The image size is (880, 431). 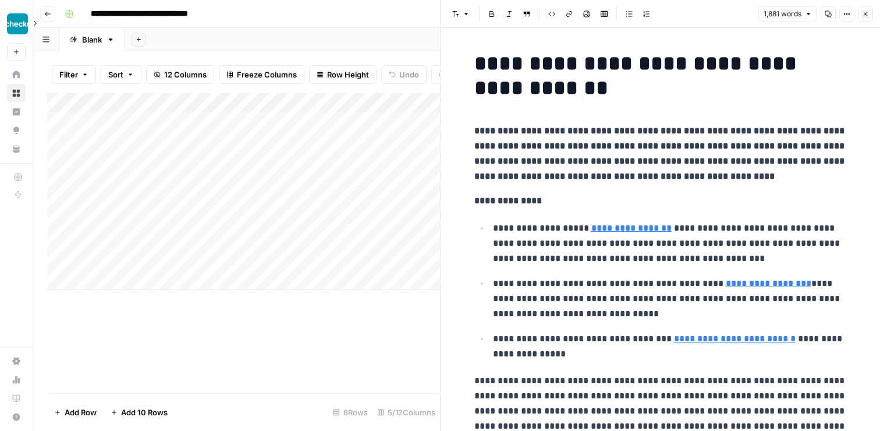 I want to click on span: Filter, so click(x=69, y=75).